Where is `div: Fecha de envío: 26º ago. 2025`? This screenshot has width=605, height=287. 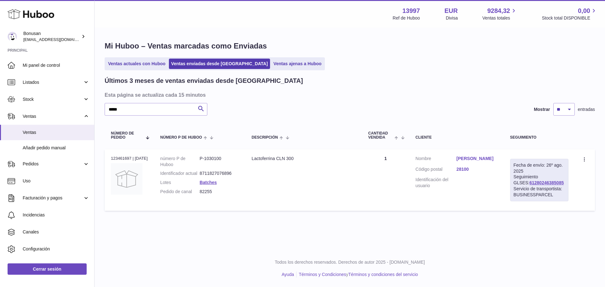
div: Fecha de envío: 26º ago. 2025 is located at coordinates (539, 168).